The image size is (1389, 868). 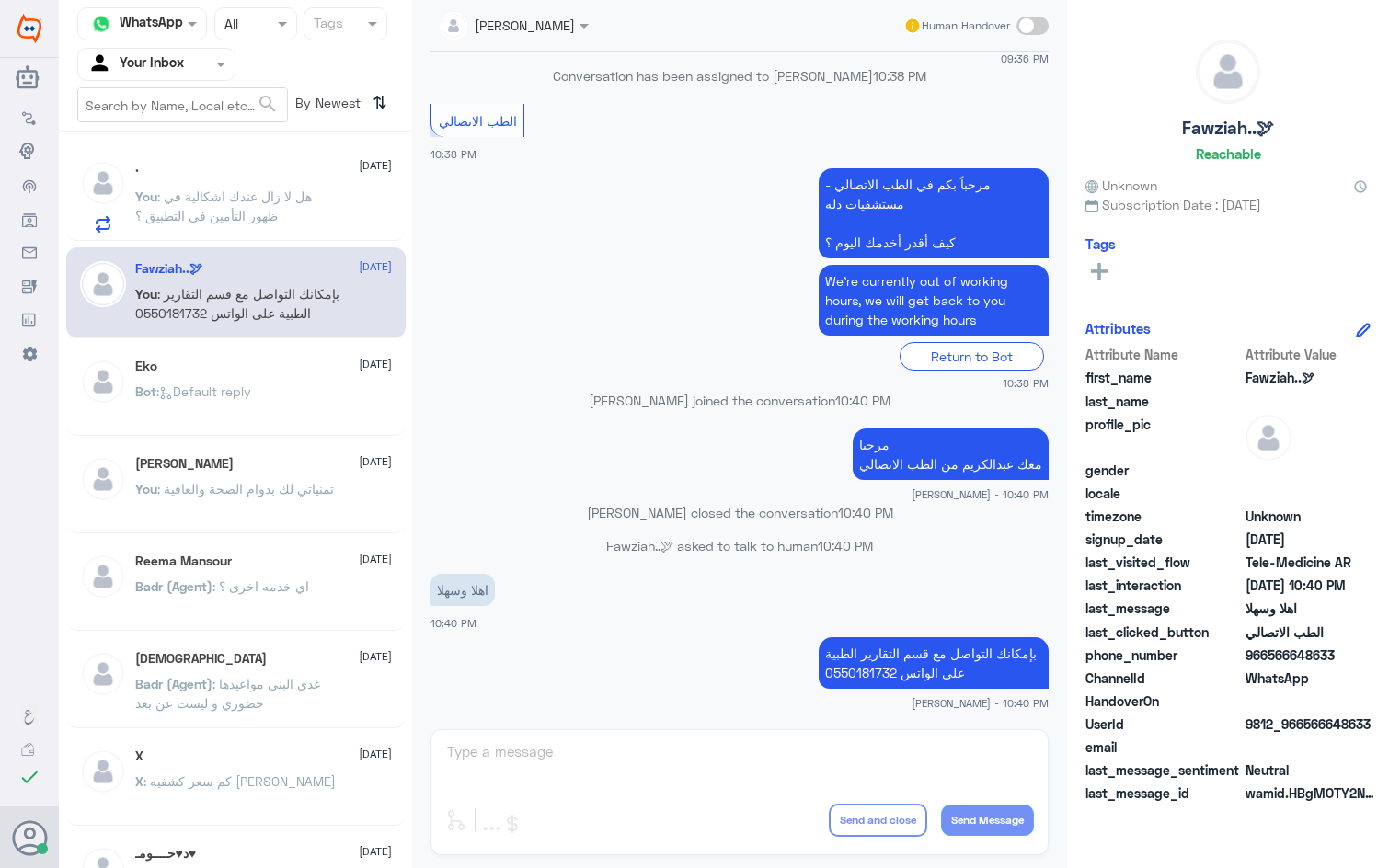 What do you see at coordinates (182, 105) in the screenshot?
I see `input: Search by Name, Local etc…` at bounding box center [182, 105].